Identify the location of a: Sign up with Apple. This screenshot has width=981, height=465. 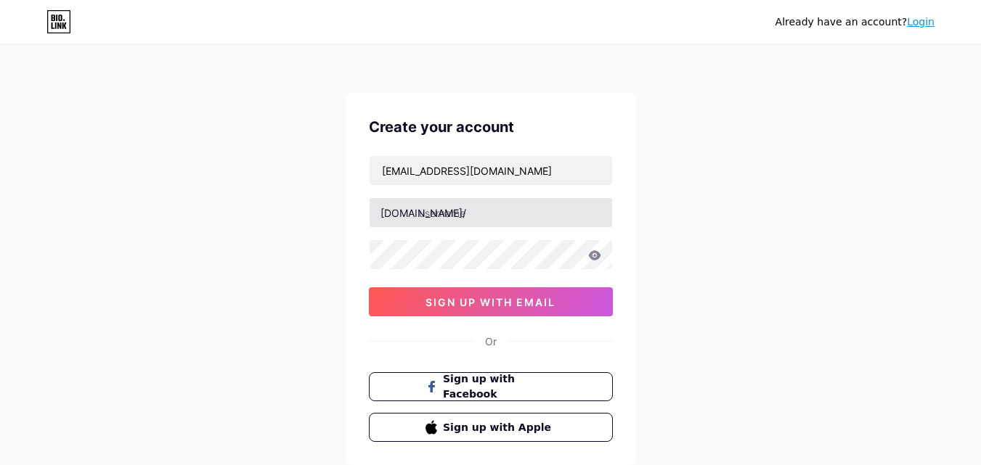
(491, 428).